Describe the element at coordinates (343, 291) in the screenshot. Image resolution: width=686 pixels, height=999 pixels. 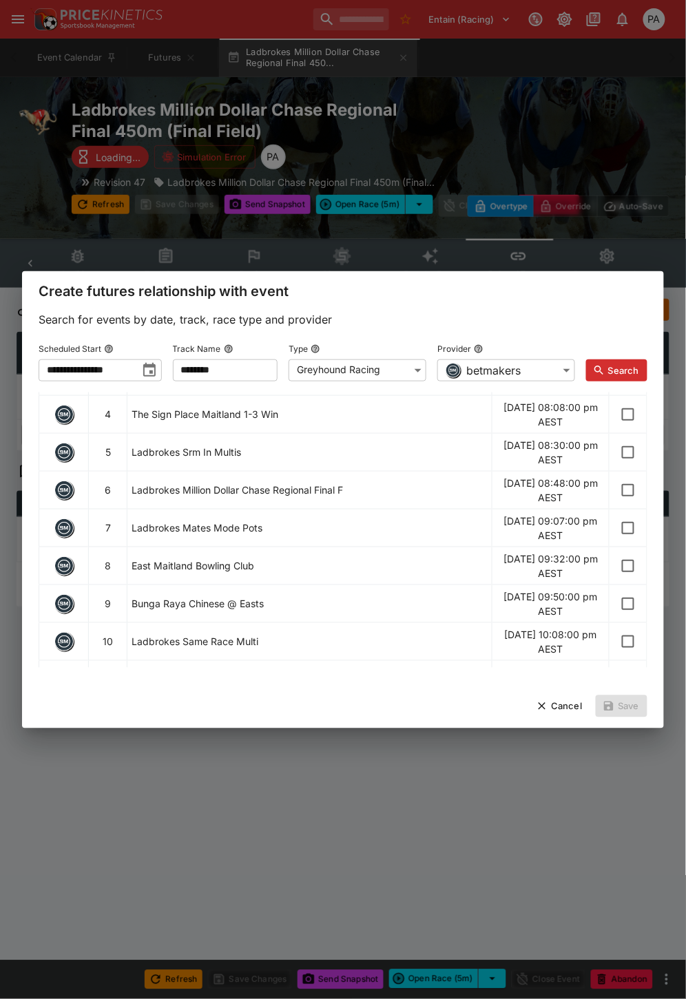
I see `div: Create futures relationship with event` at that location.